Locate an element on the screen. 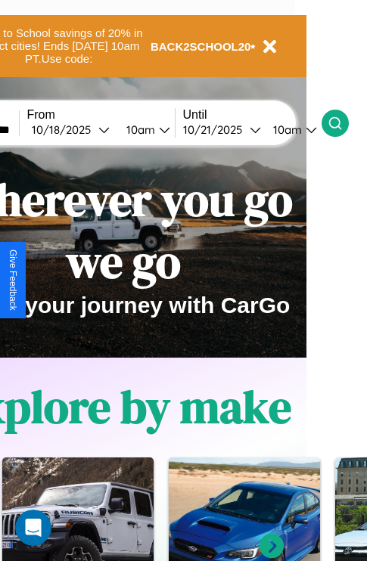 This screenshot has height=561, width=367. div: 10 / 21 / 2025 is located at coordinates (216, 129).